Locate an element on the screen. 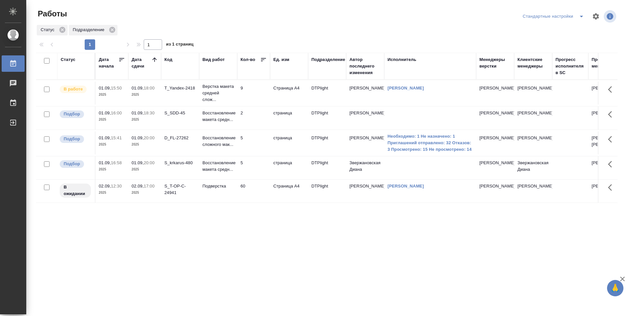  div: S_SDD-45 is located at coordinates (180, 113).